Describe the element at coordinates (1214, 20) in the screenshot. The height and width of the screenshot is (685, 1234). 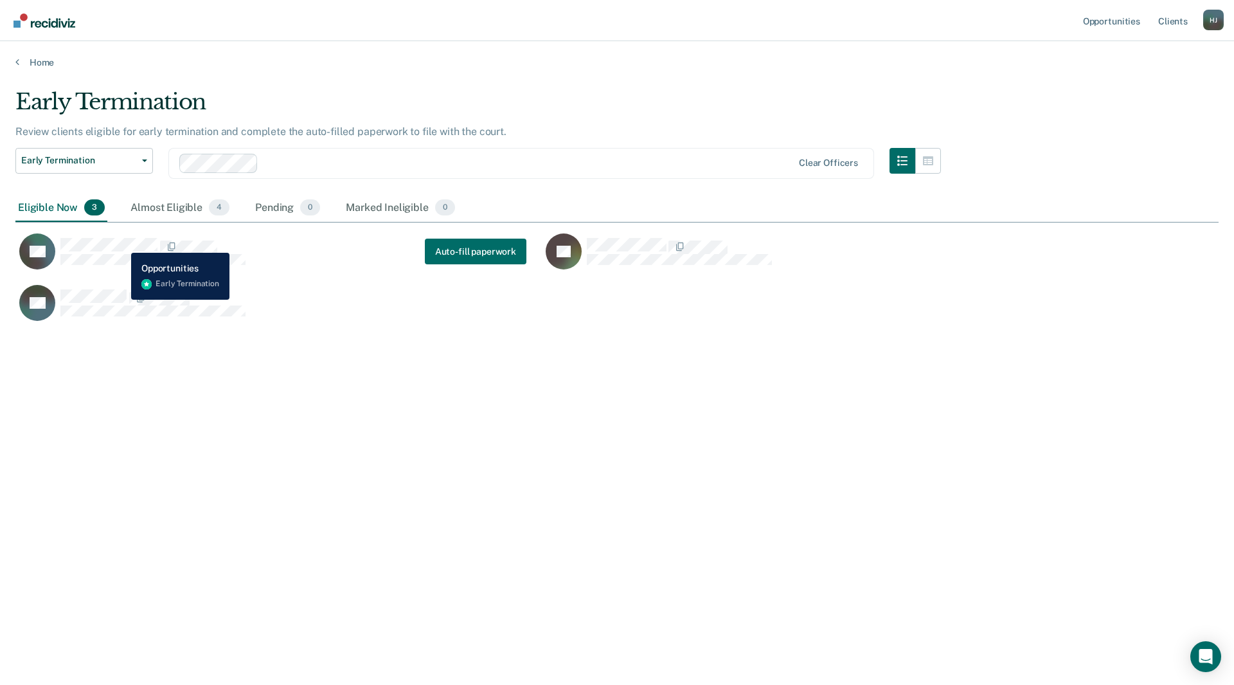
I see `button: Profile dropdown button` at that location.